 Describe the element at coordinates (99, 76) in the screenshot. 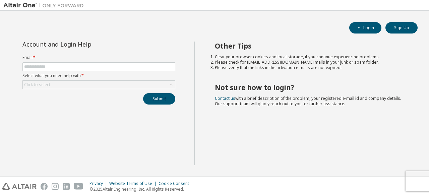

I see `label: Select what you need help with` at that location.